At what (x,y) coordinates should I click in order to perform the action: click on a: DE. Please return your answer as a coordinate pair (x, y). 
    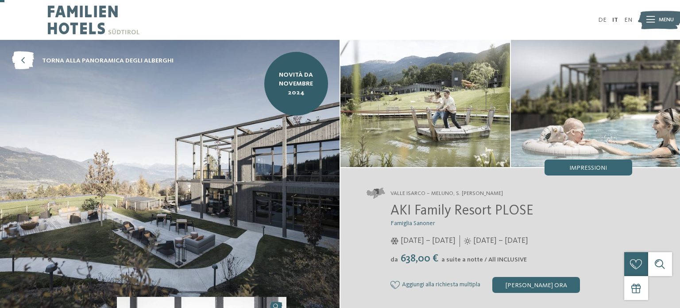
    Looking at the image, I should click on (602, 20).